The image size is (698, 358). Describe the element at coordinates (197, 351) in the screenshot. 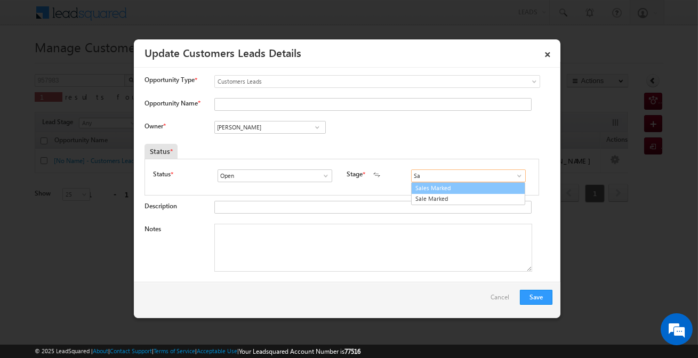

I see `span: © 2025 LeadSquared | | | | |` at that location.